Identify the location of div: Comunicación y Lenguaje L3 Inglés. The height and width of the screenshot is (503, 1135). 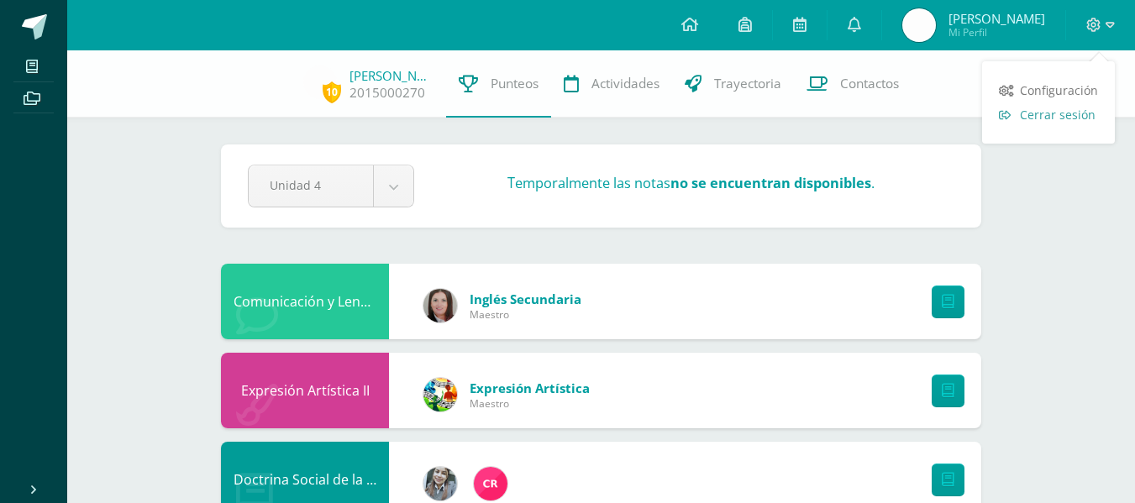
(305, 302).